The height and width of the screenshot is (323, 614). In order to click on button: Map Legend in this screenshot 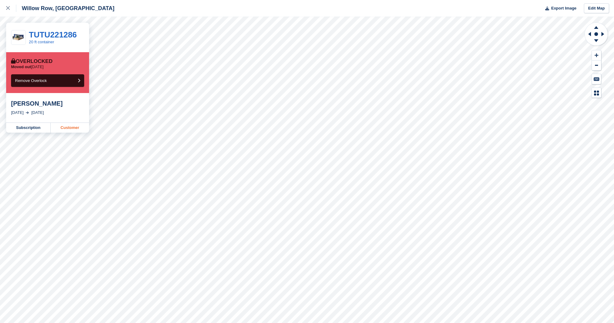, I will do `click(597, 93)`.